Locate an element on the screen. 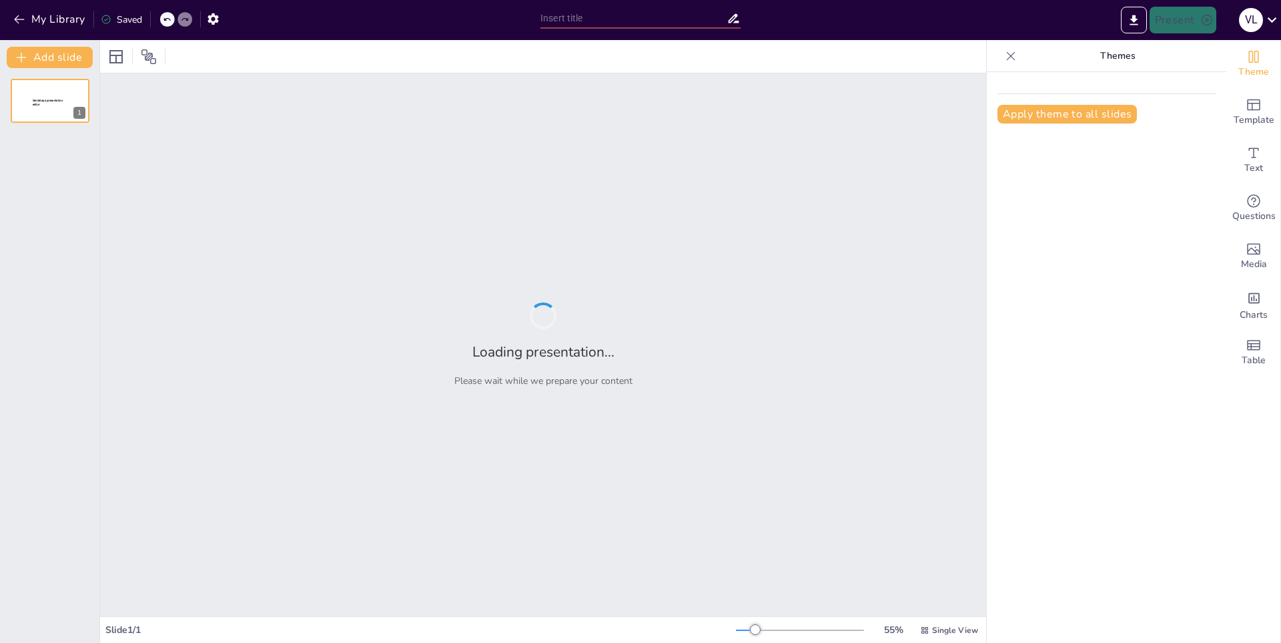 The height and width of the screenshot is (643, 1281). span: Sendsteps presentation editor is located at coordinates (47, 102).